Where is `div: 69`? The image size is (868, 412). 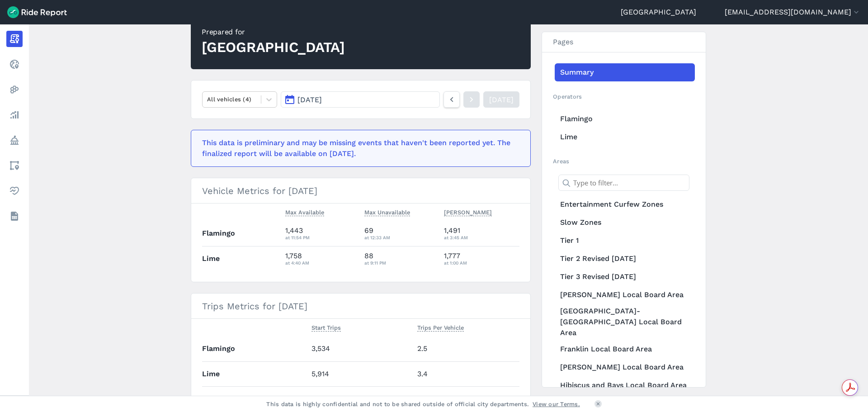 div: 69 is located at coordinates (400, 233).